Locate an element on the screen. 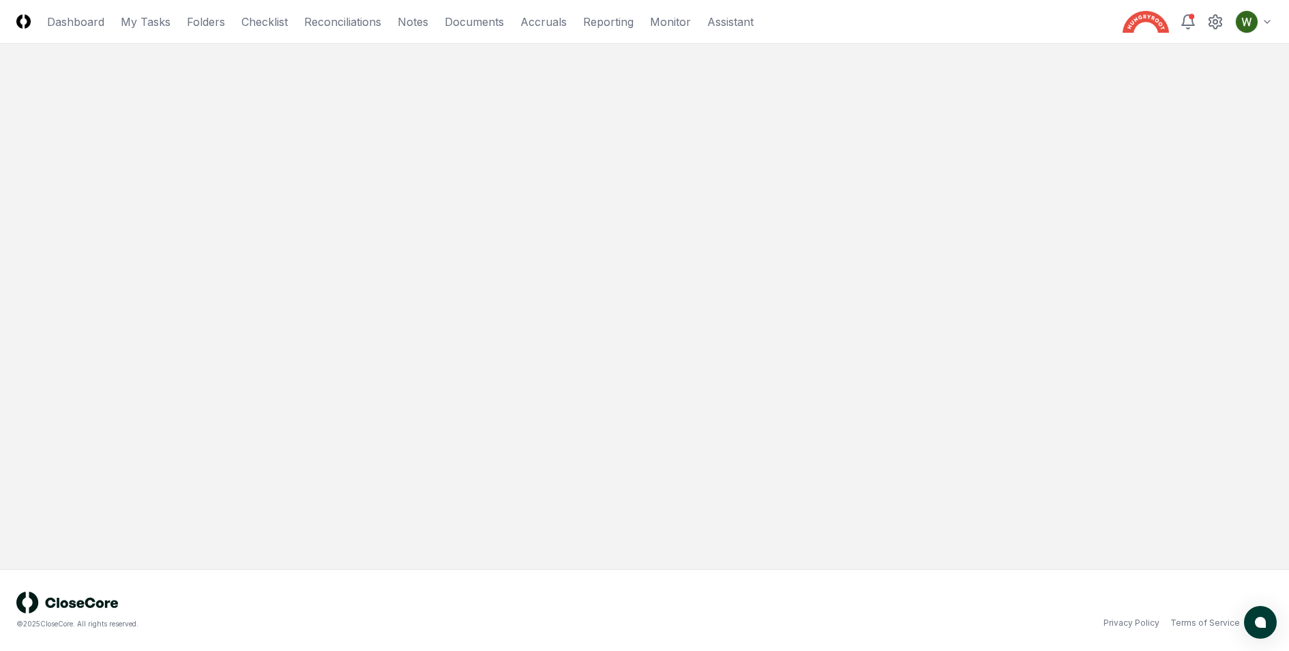 The image size is (1289, 651). a: Reporting is located at coordinates (608, 22).